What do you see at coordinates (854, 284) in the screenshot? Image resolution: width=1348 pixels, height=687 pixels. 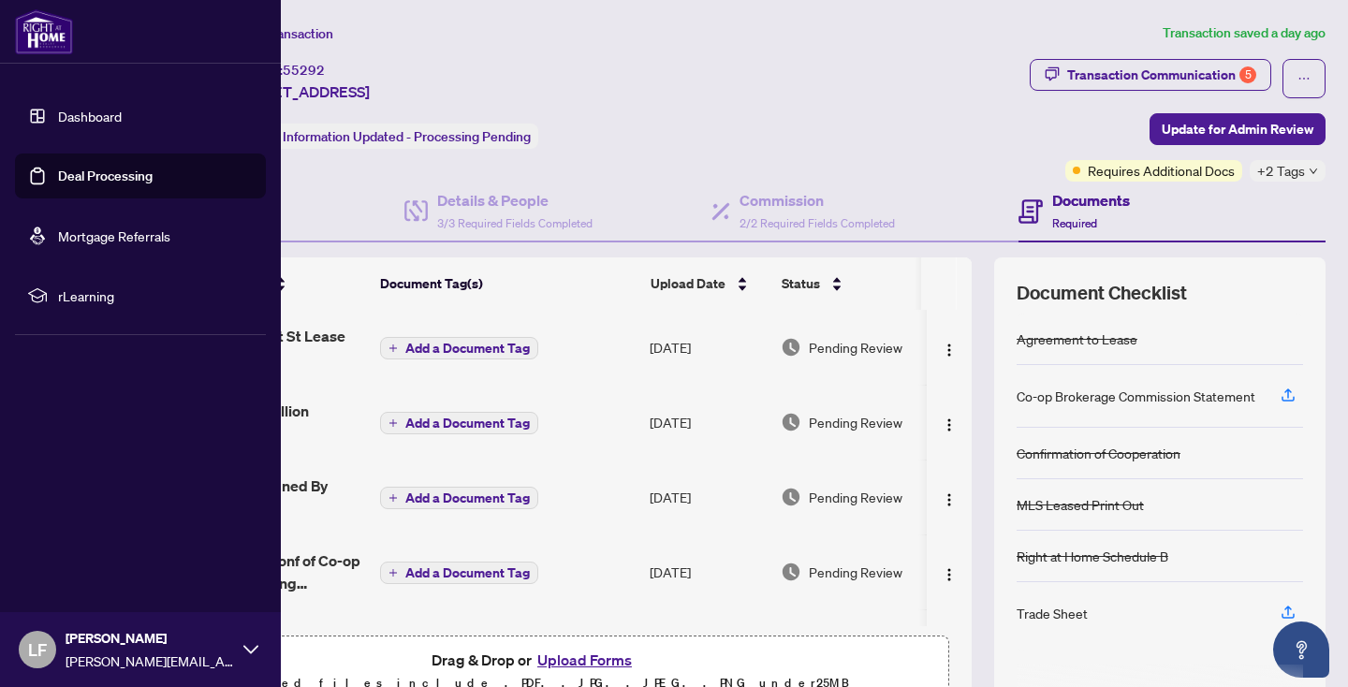 I see `th: Status` at bounding box center [854, 284].